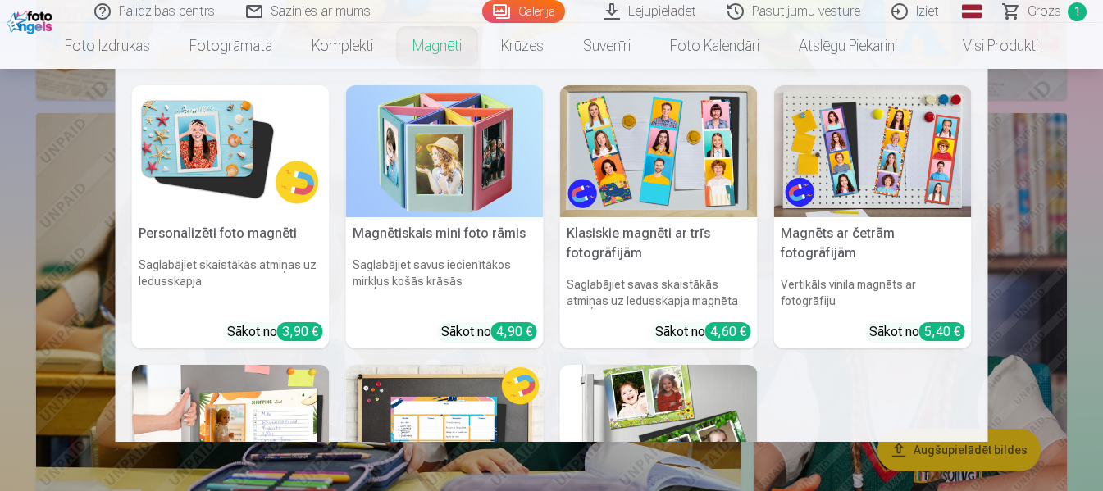 The width and height of the screenshot is (1103, 491). Describe the element at coordinates (444, 283) in the screenshot. I see `h6: Saglabājiet savus iecienītākos mirkļus košās krāsās` at that location.